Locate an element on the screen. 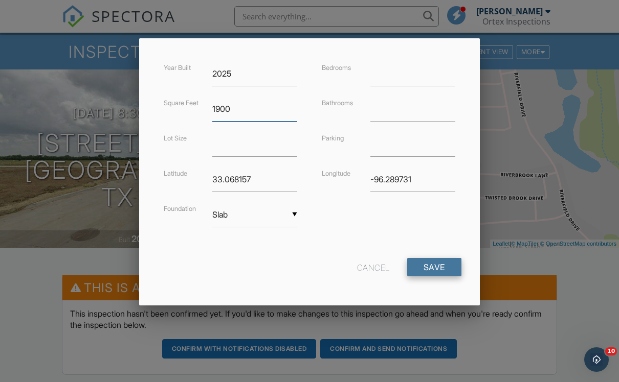  label: Longitude is located at coordinates (336, 173).